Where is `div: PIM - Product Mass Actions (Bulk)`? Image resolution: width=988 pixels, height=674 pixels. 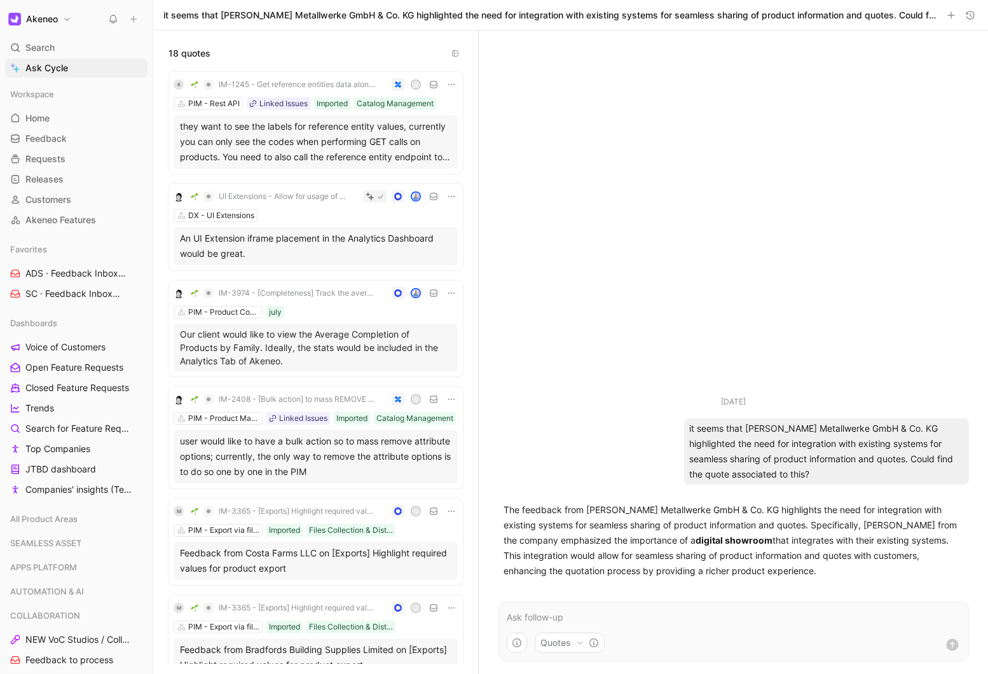
div: PIM - Product Mass Actions (Bulk) is located at coordinates (224, 418).